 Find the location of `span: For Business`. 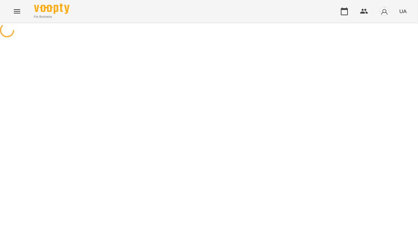

span: For Business is located at coordinates (52, 17).